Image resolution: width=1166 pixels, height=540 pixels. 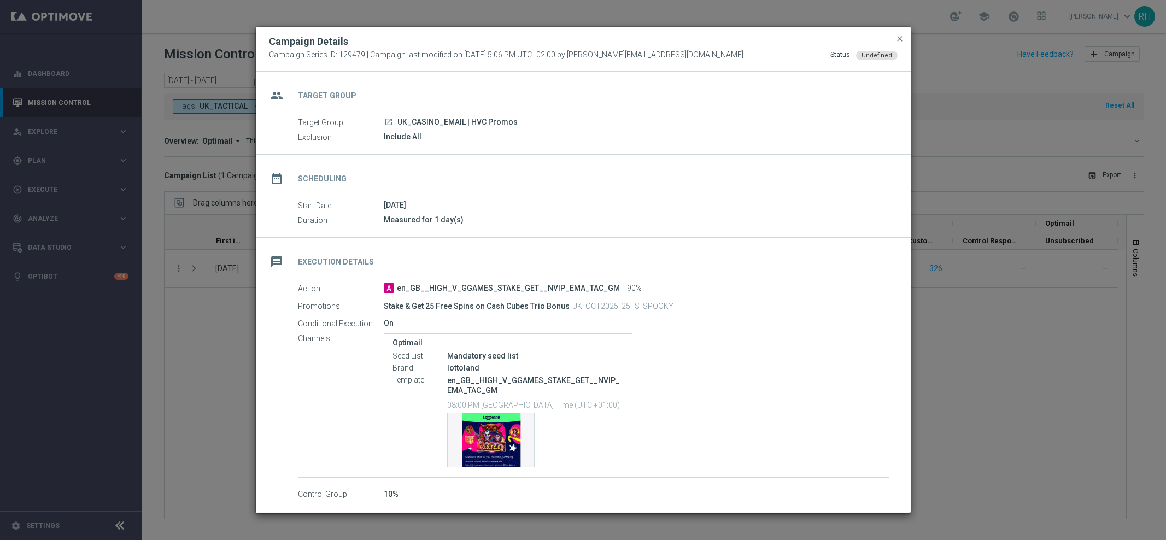 What do you see at coordinates (477, 306) in the screenshot?
I see `p: Stake & Get 25 Free Spins on Cash Cubes Trio Bonus` at bounding box center [477, 306].